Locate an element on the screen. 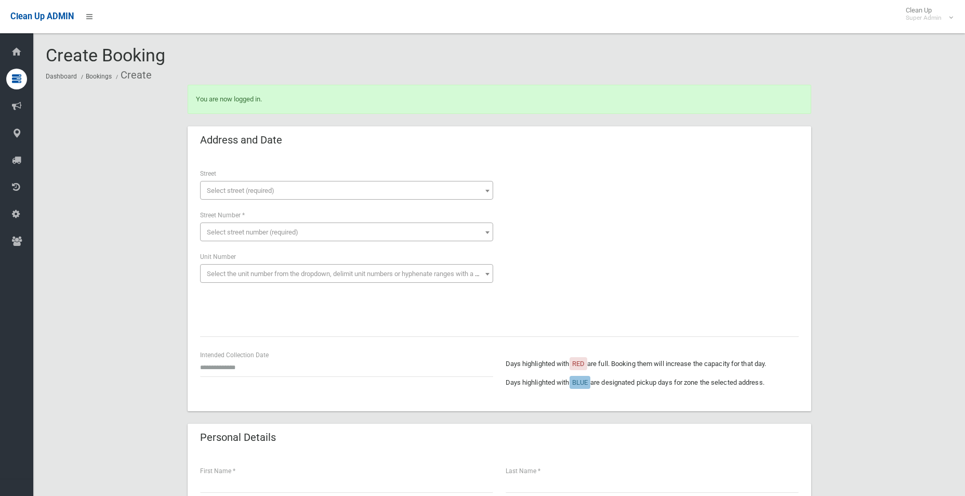 Image resolution: width=965 pixels, height=496 pixels. header: Address and Date is located at coordinates (241, 140).